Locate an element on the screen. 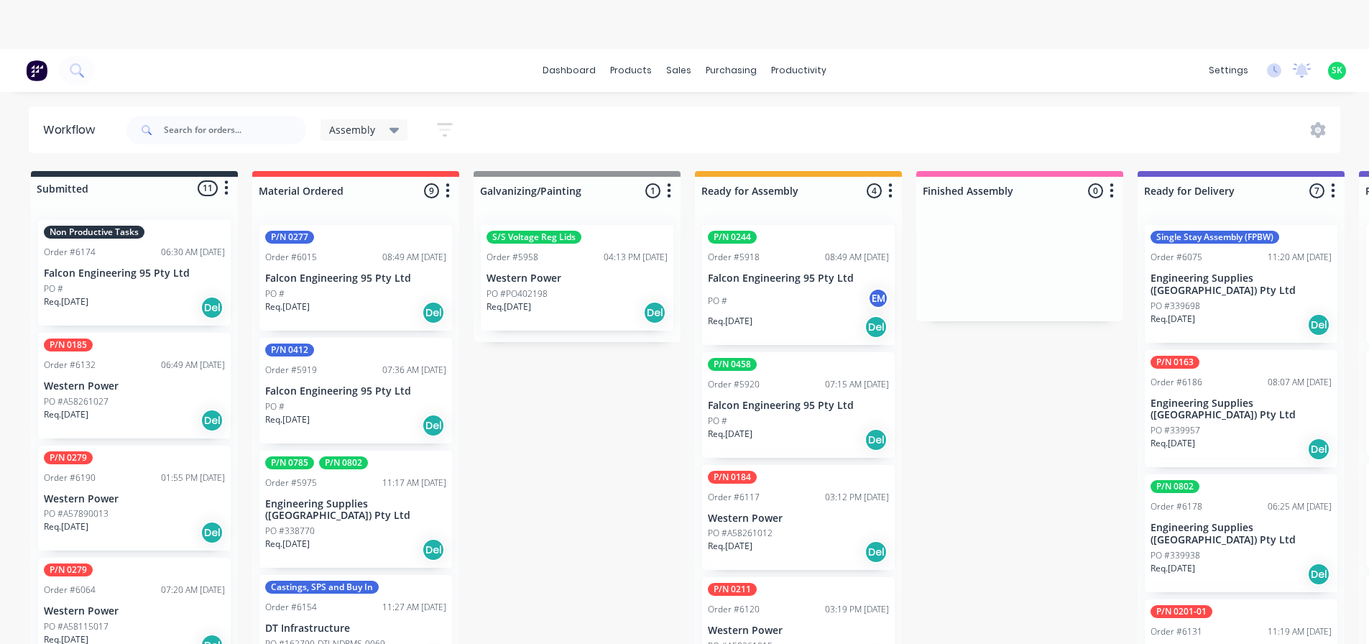  div: Single Stay Assembly (FPBW) is located at coordinates (1214, 237).